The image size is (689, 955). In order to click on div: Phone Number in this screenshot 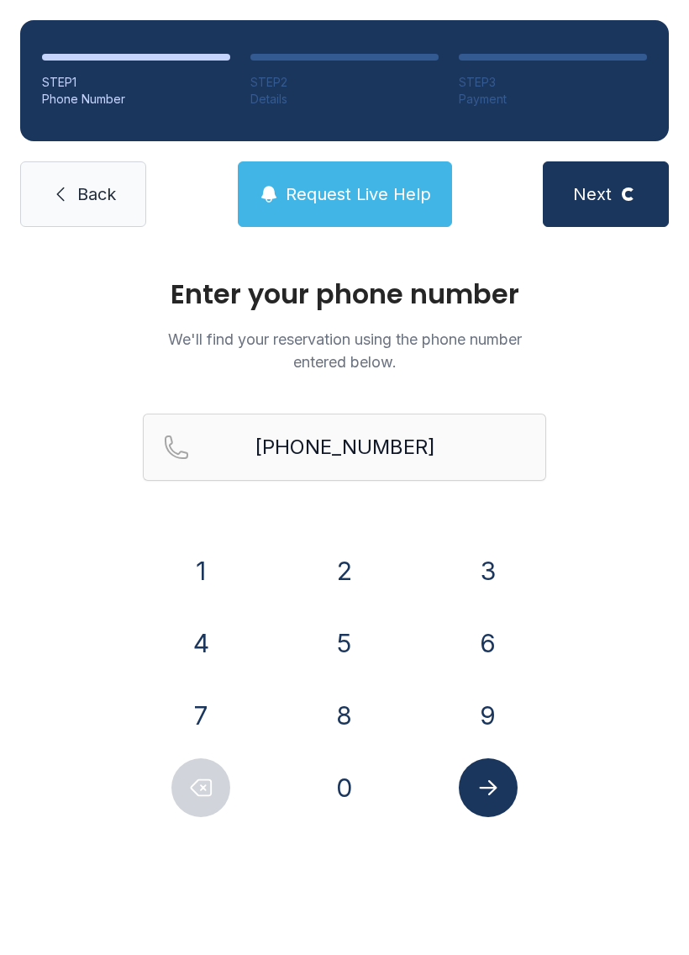, I will do `click(136, 99)`.